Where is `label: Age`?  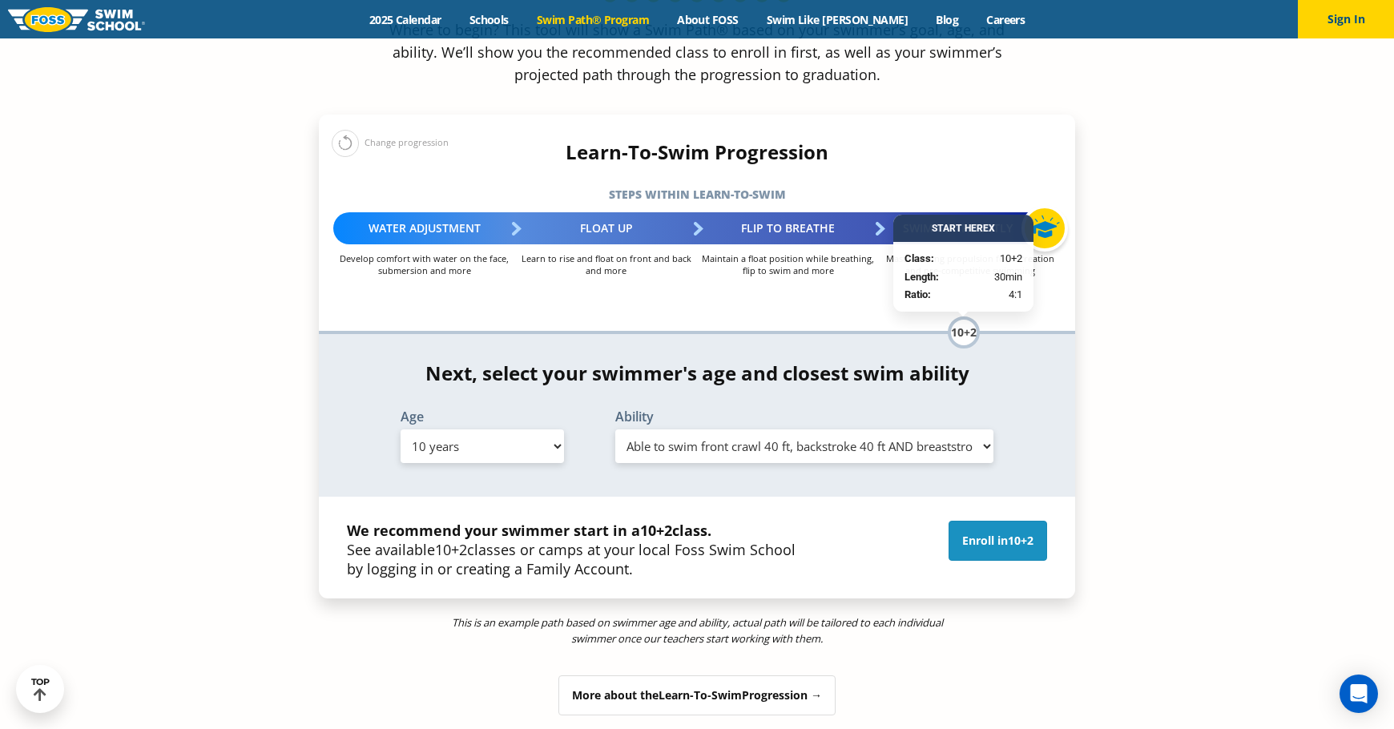 label: Age is located at coordinates (482, 417).